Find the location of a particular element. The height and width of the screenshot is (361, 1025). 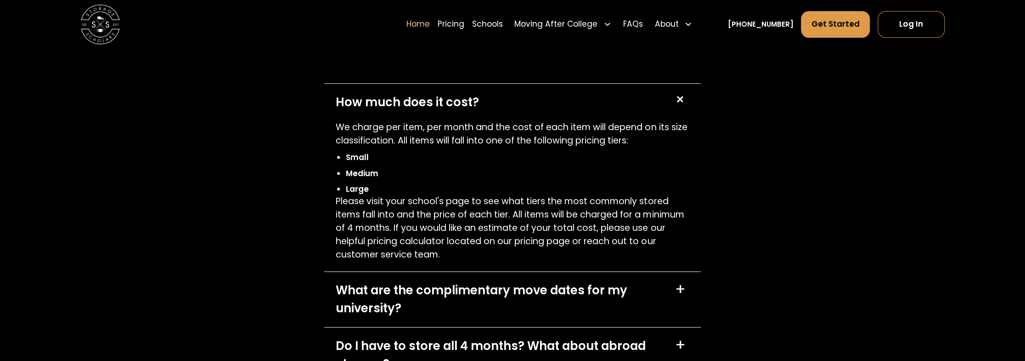

a: FAQs is located at coordinates (633, 25).